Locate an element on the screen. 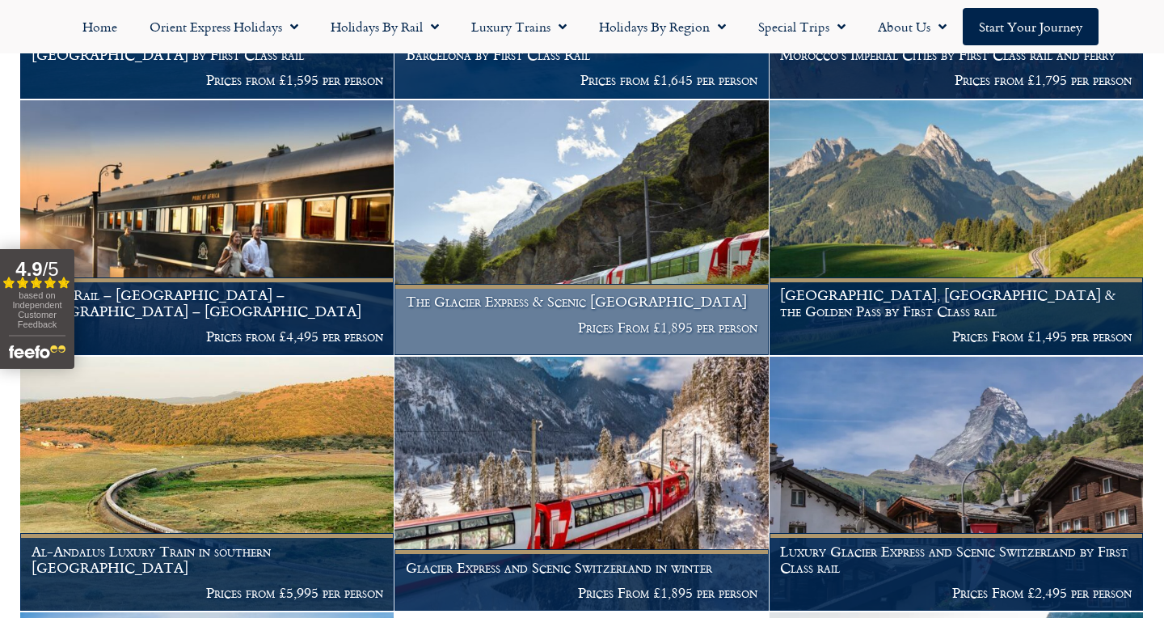  h1: Morocco’s Imperial Cities by First Class rail and ferry is located at coordinates (955, 55).